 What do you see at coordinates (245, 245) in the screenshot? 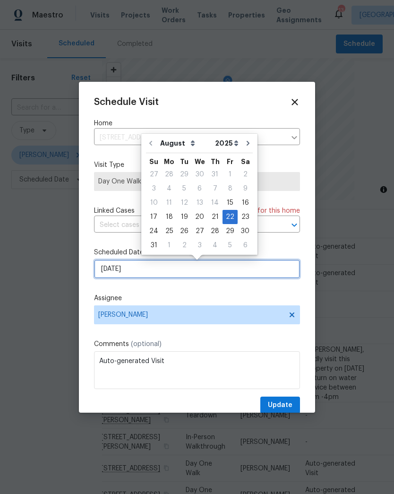
I see `div: Sat Sep 06 2025` at bounding box center [245, 245].